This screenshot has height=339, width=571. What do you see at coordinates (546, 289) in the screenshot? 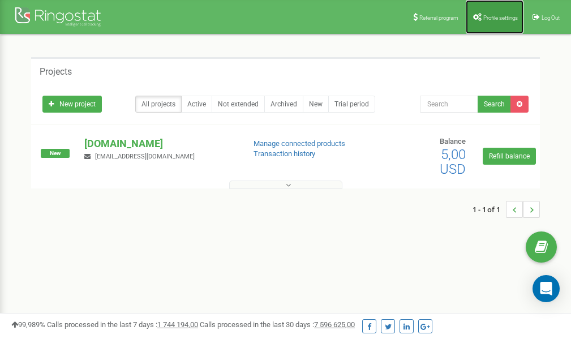
I see `div: Open Intercom Messenger` at bounding box center [546, 289].